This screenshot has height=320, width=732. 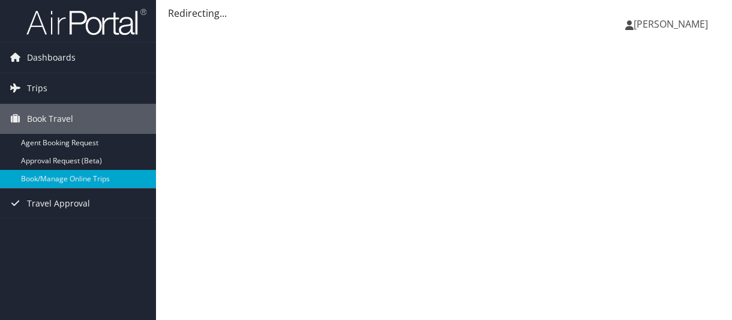 What do you see at coordinates (50, 119) in the screenshot?
I see `span: Book Travel` at bounding box center [50, 119].